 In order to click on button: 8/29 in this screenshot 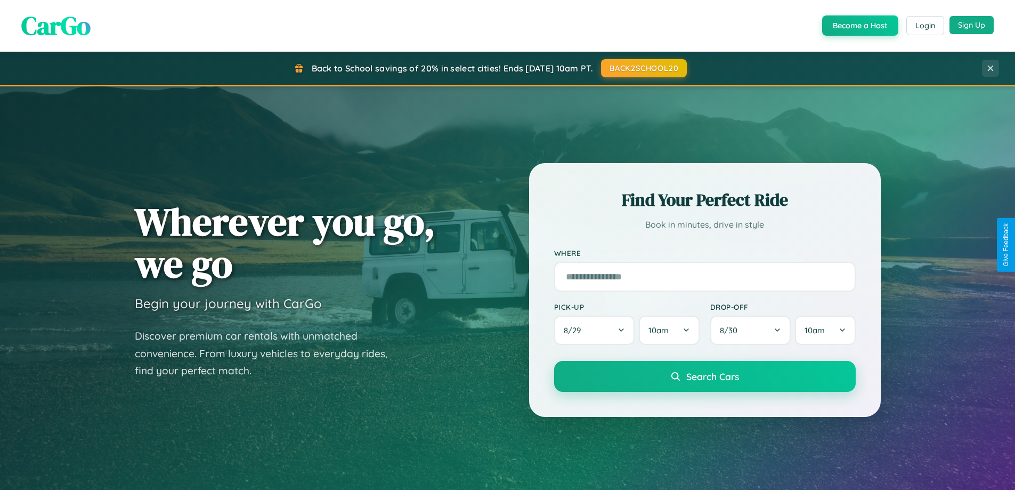, I will do `click(595, 330)`.